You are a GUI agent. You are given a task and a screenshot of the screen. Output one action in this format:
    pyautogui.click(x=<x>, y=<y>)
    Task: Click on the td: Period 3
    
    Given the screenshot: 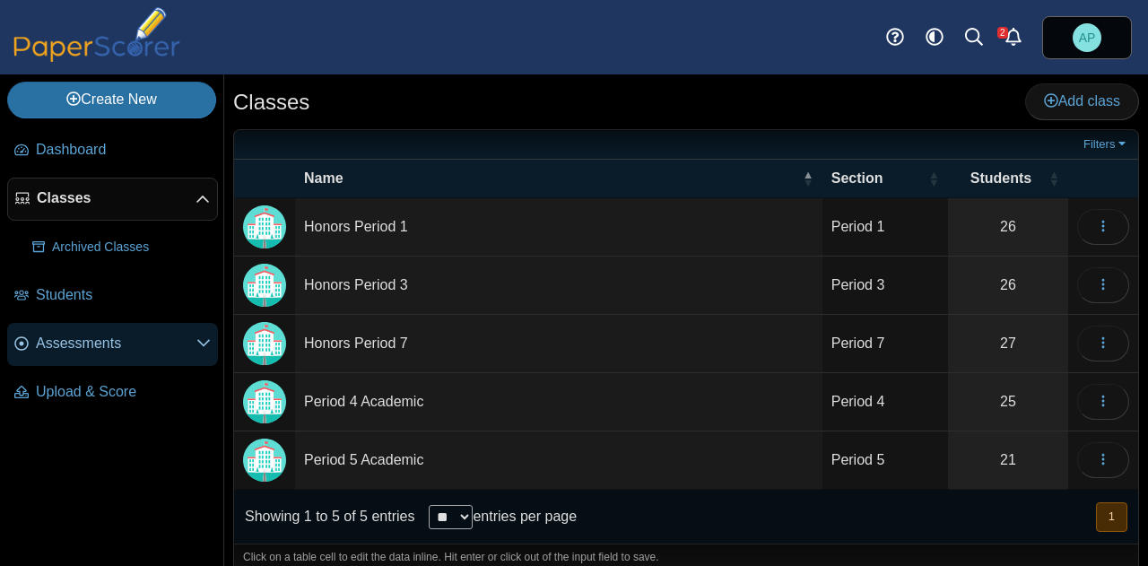 What is the action you would take?
    pyautogui.click(x=885, y=285)
    